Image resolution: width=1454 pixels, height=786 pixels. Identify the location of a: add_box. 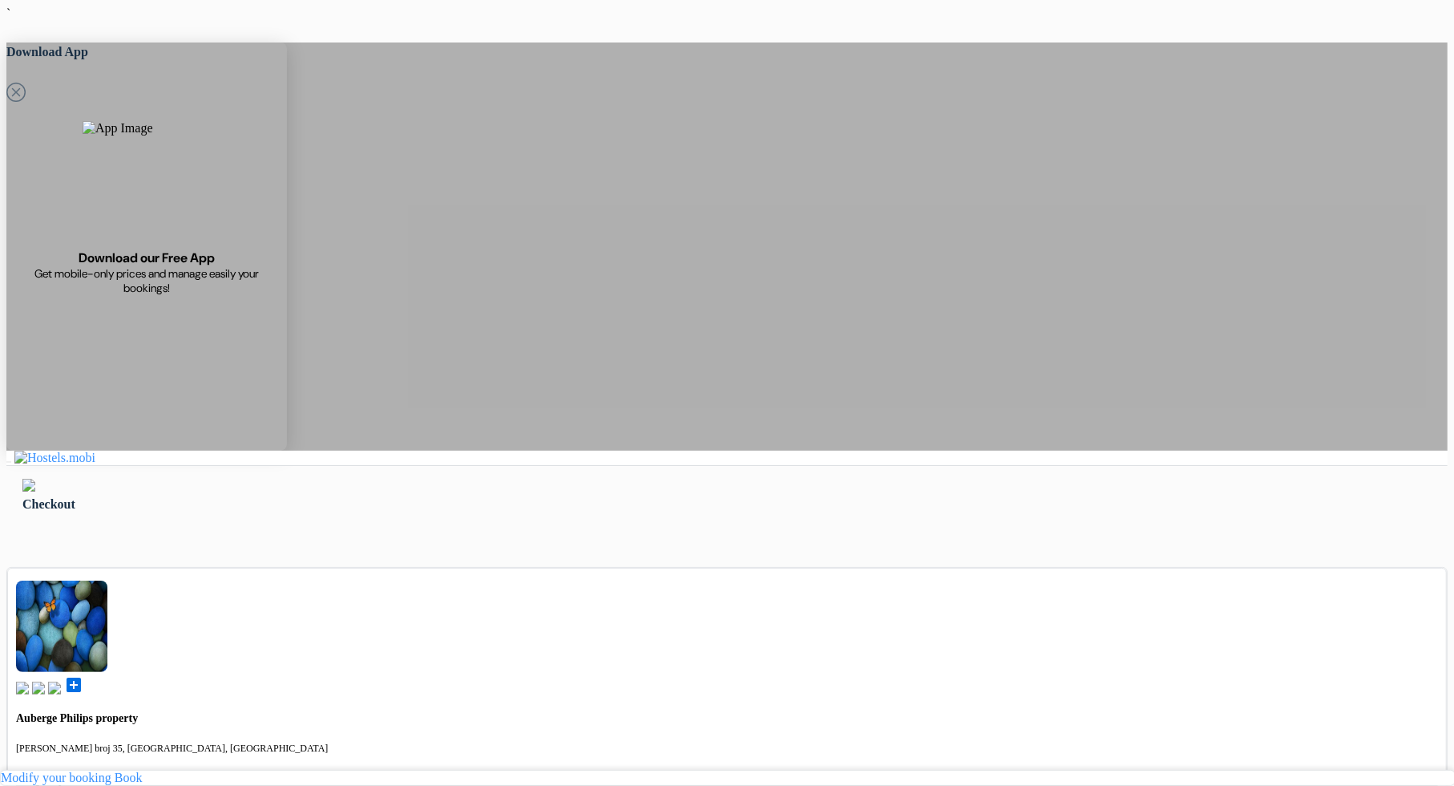
(74, 690).